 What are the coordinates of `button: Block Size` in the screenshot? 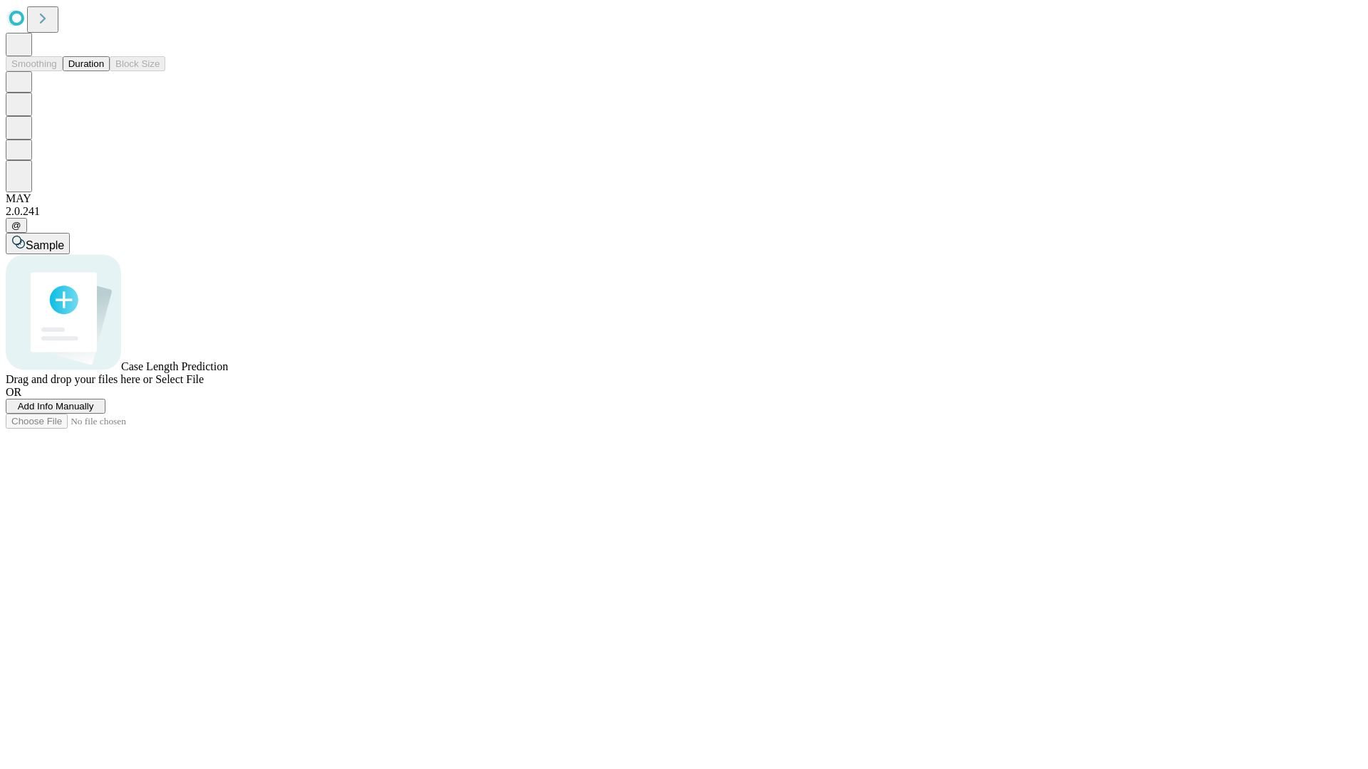 It's located at (137, 63).